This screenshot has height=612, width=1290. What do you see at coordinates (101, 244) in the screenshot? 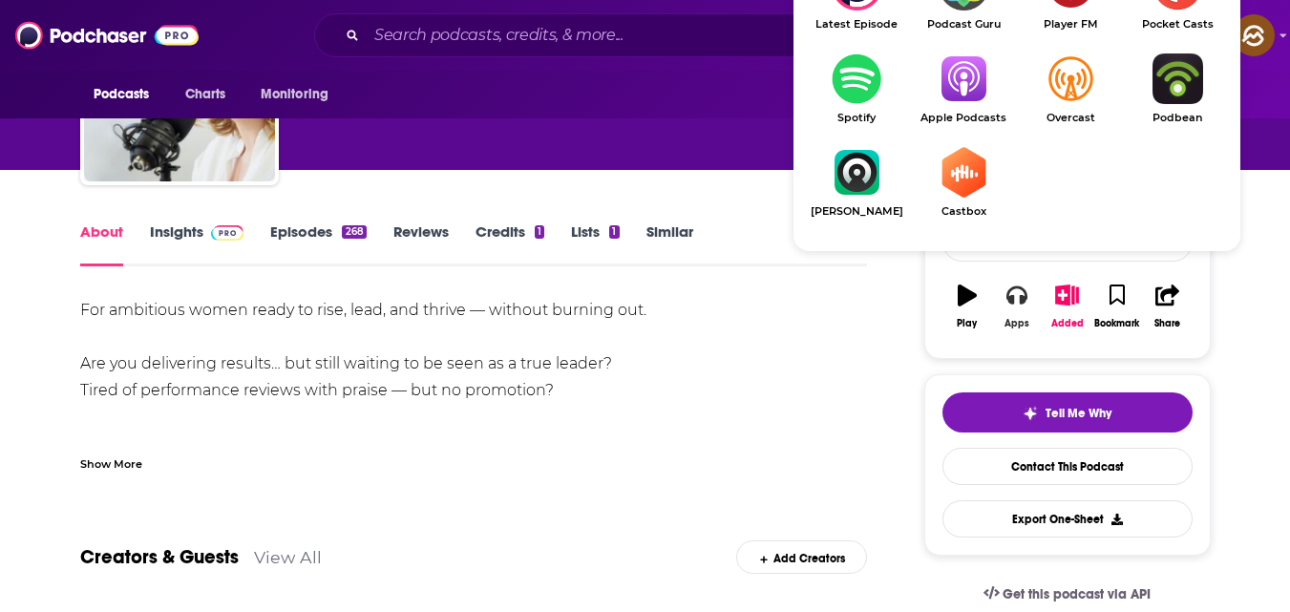
I see `a: About` at bounding box center [101, 244].